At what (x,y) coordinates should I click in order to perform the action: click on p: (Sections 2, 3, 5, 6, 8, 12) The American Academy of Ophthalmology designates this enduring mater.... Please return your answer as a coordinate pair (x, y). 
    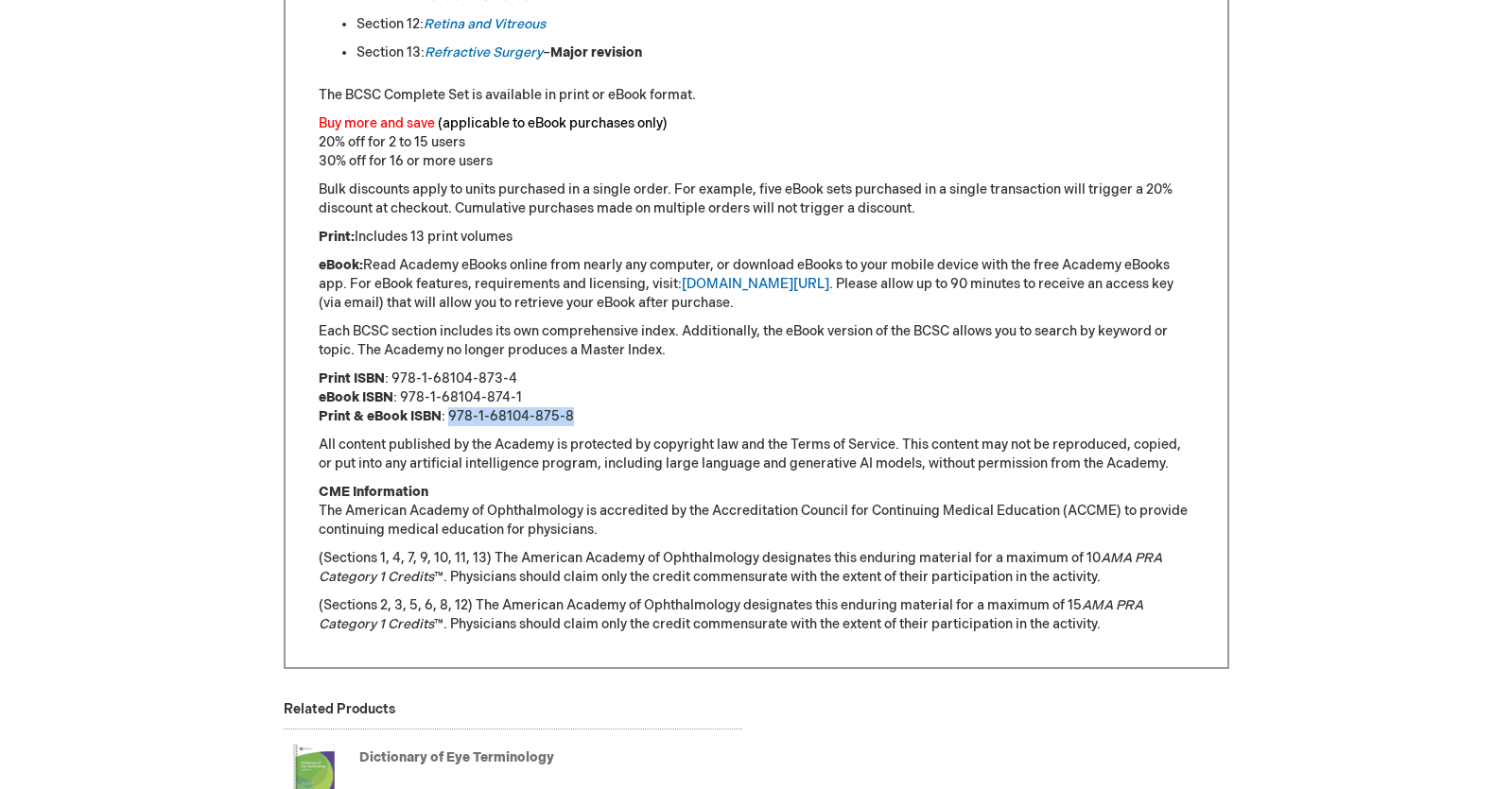
    Looking at the image, I should click on (757, 616).